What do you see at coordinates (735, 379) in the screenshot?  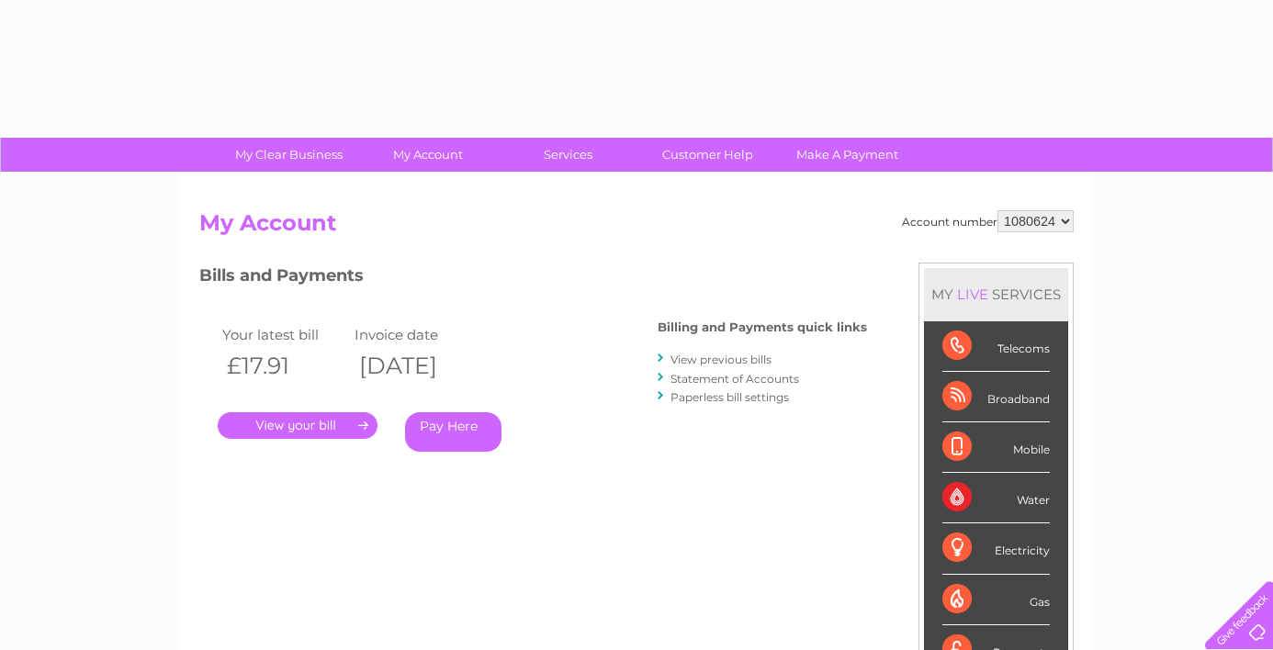 I see `a: Statement of Accounts` at bounding box center [735, 379].